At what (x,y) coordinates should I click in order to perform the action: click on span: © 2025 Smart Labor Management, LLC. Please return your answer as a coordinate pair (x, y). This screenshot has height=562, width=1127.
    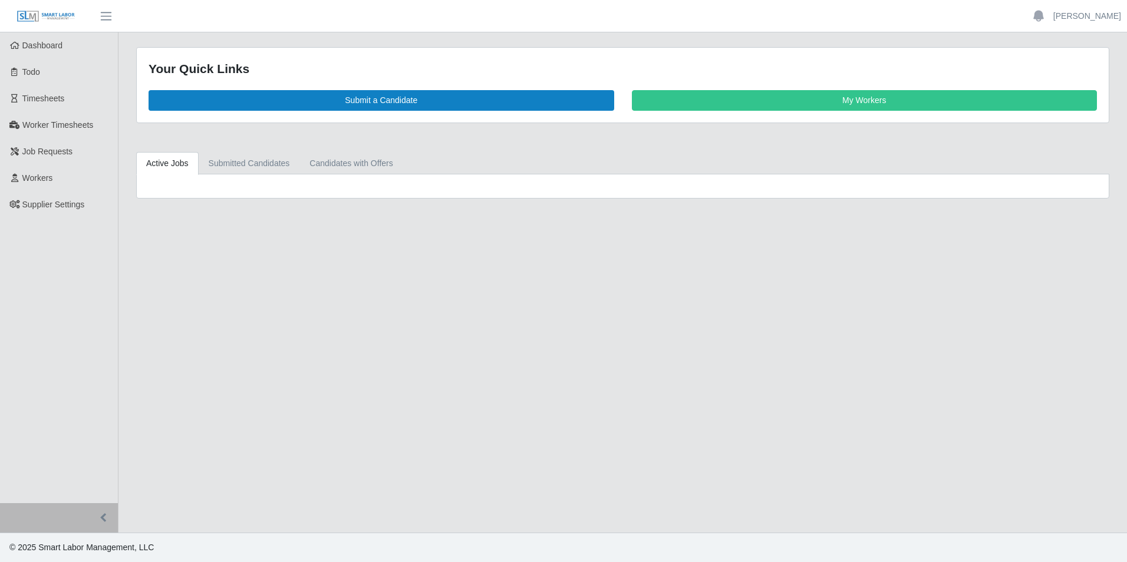
    Looking at the image, I should click on (81, 548).